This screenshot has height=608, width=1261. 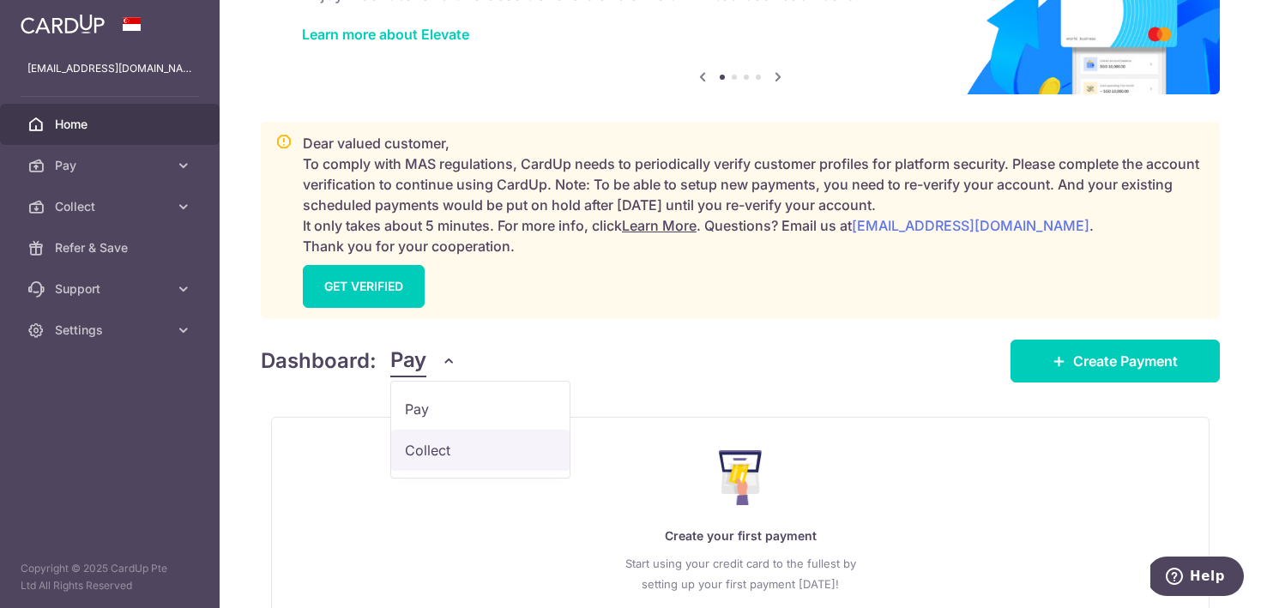 What do you see at coordinates (57, 20) in the screenshot?
I see `span: Help` at bounding box center [57, 20].